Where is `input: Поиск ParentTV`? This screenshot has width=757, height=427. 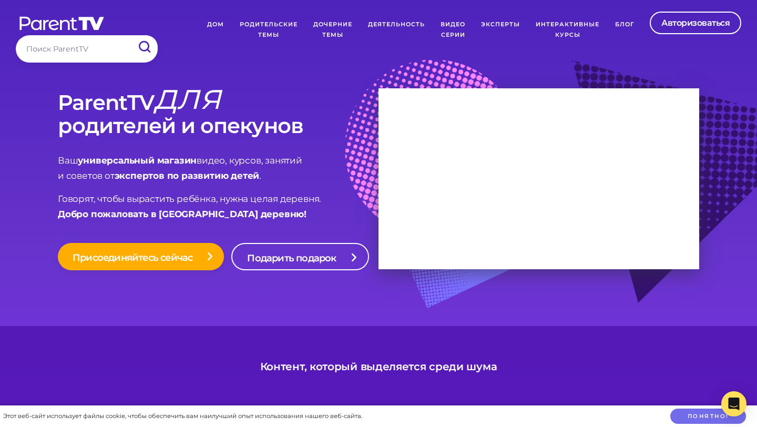
input: Поиск ParentTV is located at coordinates (87, 48).